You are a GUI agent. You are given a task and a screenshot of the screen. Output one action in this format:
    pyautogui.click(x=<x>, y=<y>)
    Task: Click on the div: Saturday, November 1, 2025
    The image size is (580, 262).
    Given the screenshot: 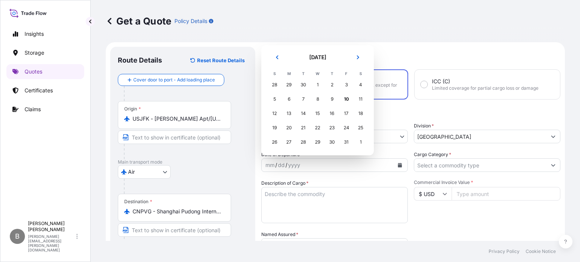 What is the action you would take?
    pyautogui.click(x=361, y=142)
    